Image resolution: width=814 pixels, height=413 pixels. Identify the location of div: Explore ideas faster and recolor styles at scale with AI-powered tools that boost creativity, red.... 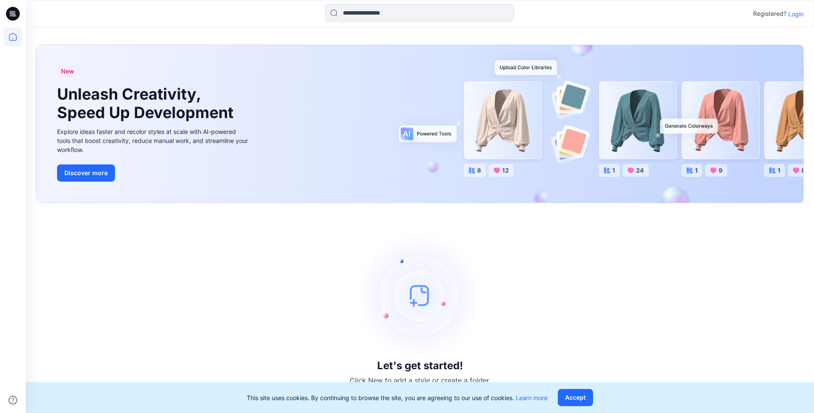
(154, 140).